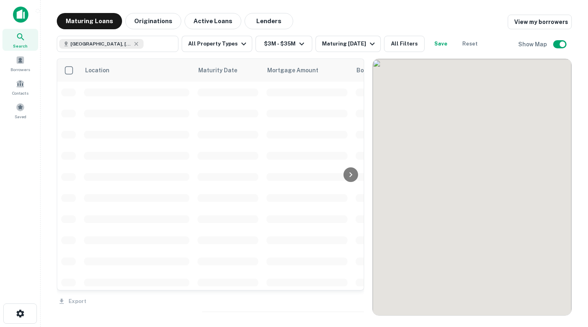  What do you see at coordinates (441, 44) in the screenshot?
I see `button: Save your search to get updates of matches that match your search criteria.` at bounding box center [441, 44].